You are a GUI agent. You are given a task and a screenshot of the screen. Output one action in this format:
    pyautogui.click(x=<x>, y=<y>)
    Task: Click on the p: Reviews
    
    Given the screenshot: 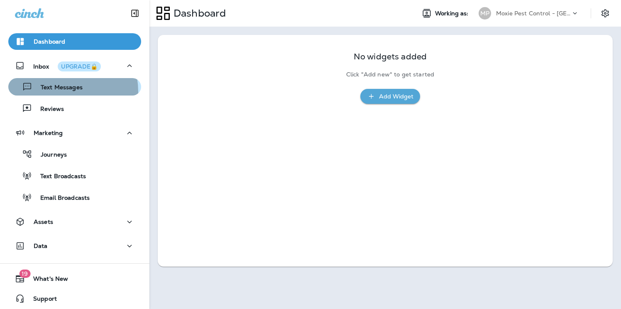 What is the action you would take?
    pyautogui.click(x=48, y=109)
    